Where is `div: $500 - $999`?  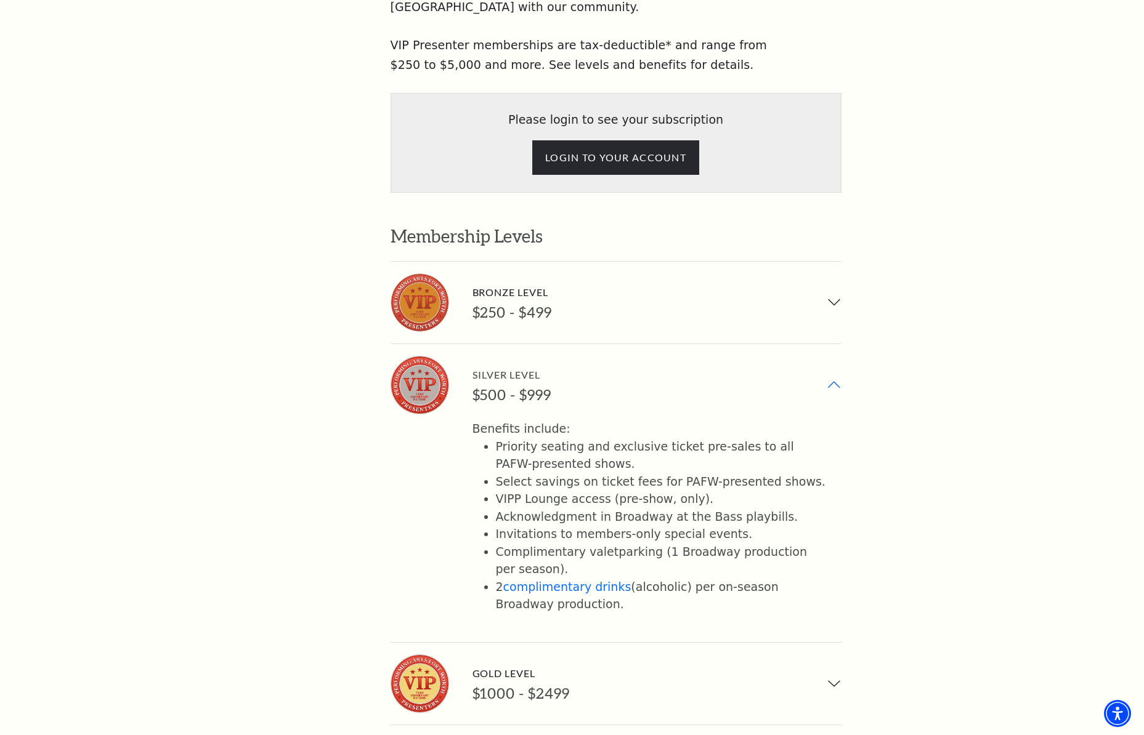 div: $500 - $999 is located at coordinates (512, 395).